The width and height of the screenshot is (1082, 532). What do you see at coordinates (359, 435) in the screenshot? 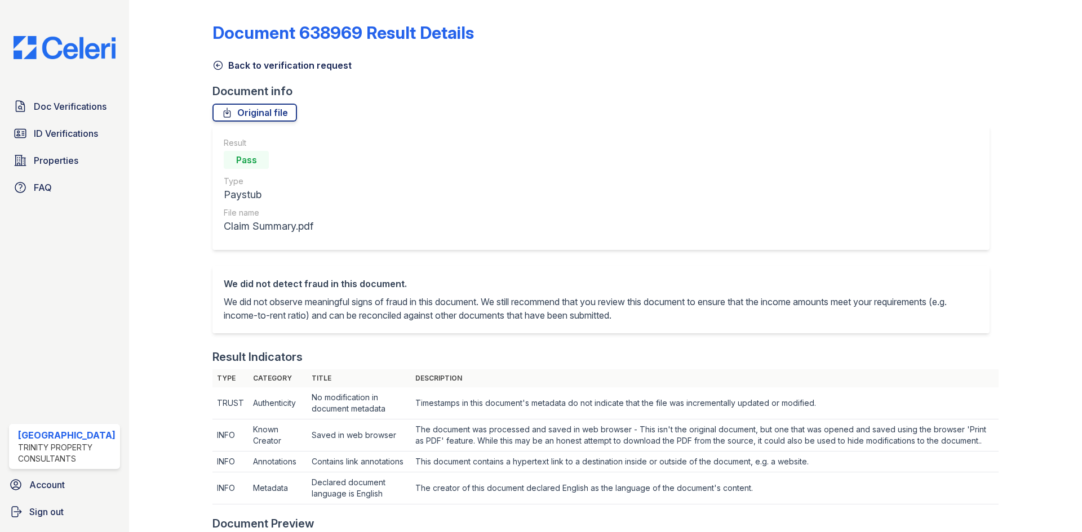
I see `td: Saved in web browser` at bounding box center [359, 435].